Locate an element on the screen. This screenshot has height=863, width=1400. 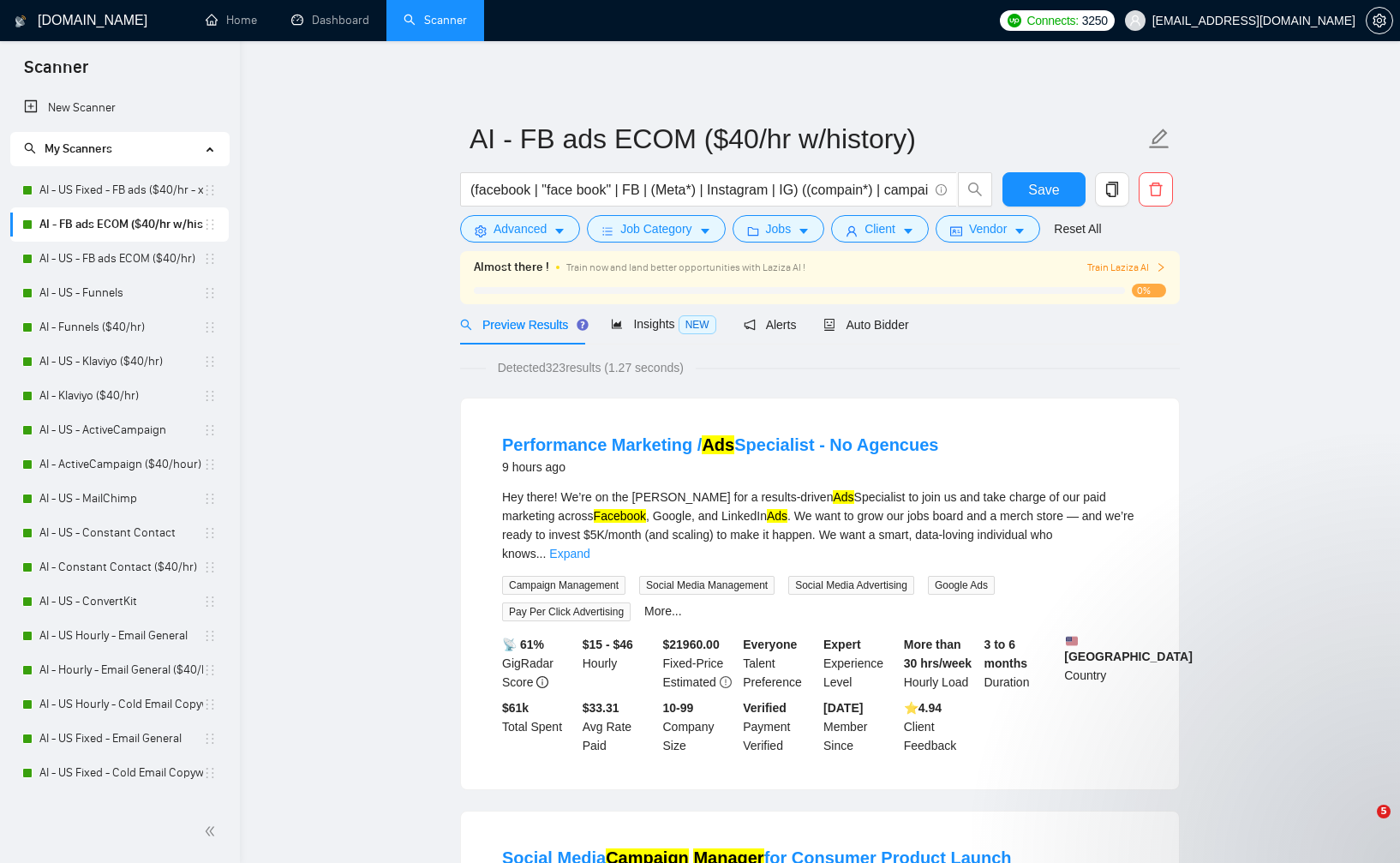
input: Search Freelance Jobs... is located at coordinates (699, 190).